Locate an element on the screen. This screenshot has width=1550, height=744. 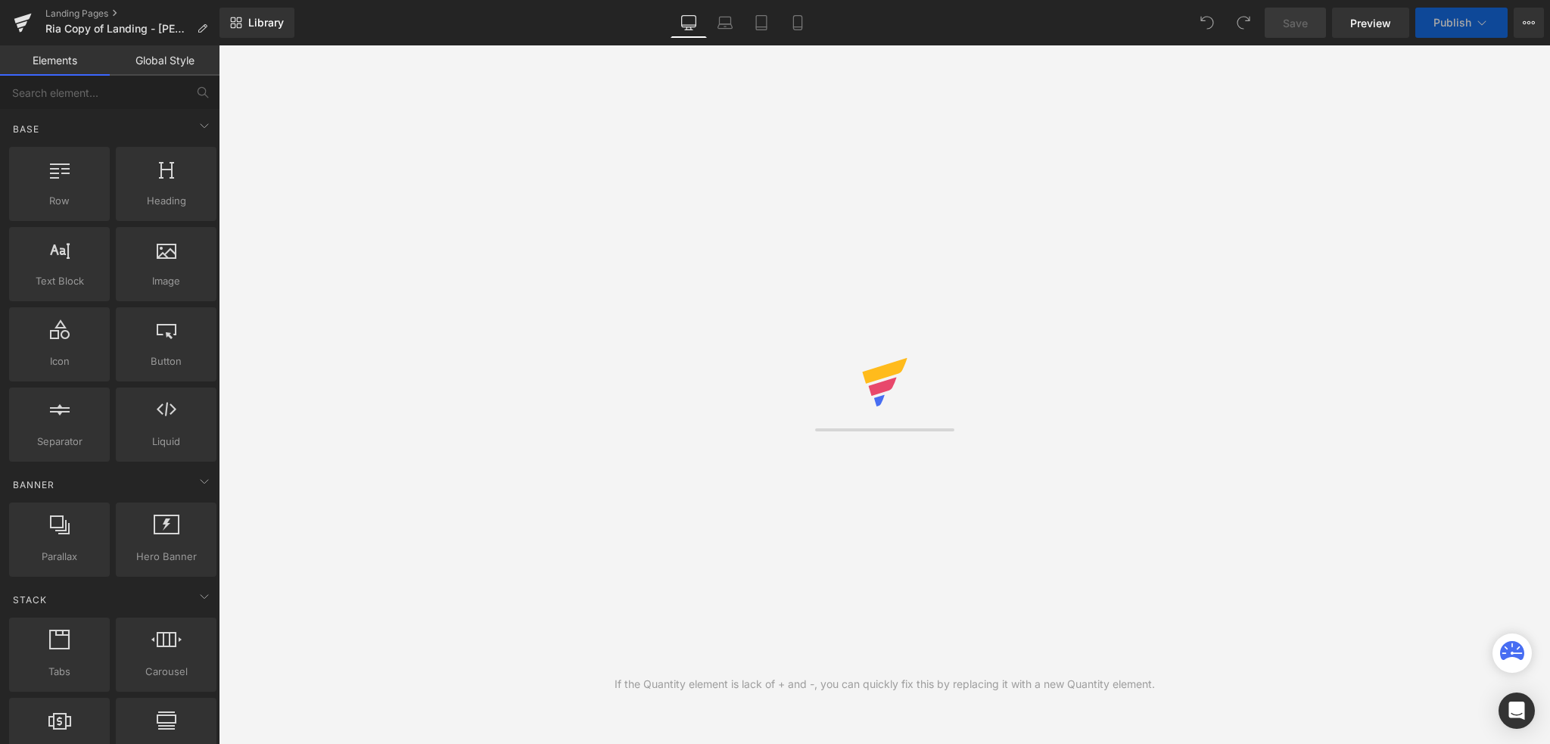
span: Liquid is located at coordinates (166, 441).